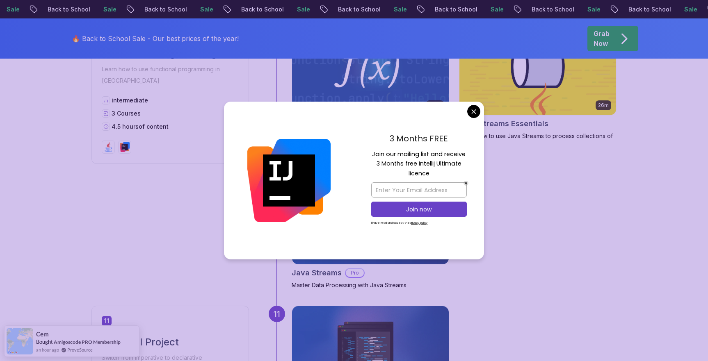 This screenshot has height=361, width=708. What do you see at coordinates (370, 87) in the screenshot?
I see `a: Java Functional Interfaces card1.98hJava Functional InterfacesProLearn to write efficient and sca...` at bounding box center [370, 87].